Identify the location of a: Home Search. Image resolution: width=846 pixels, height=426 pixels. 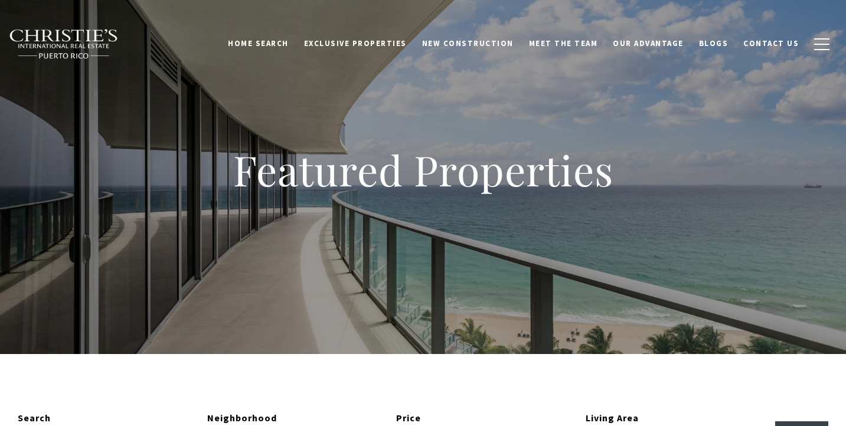
(258, 44).